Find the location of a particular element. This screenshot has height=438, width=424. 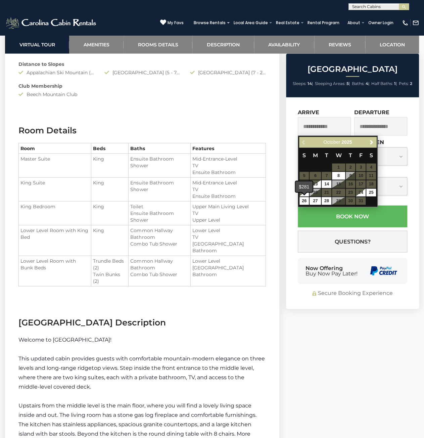

span: Sleeping Areas: is located at coordinates (330, 83).